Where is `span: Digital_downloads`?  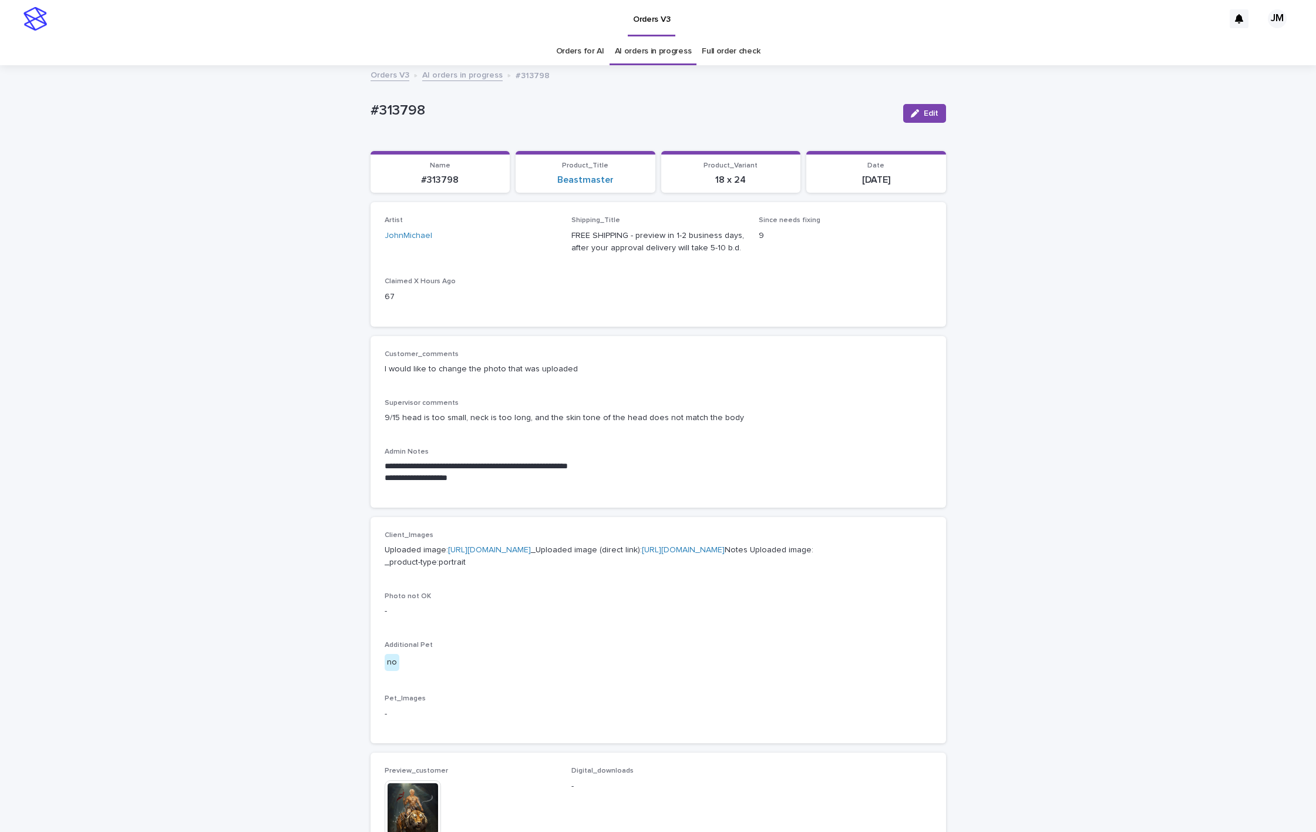 span: Digital_downloads is located at coordinates (603, 770).